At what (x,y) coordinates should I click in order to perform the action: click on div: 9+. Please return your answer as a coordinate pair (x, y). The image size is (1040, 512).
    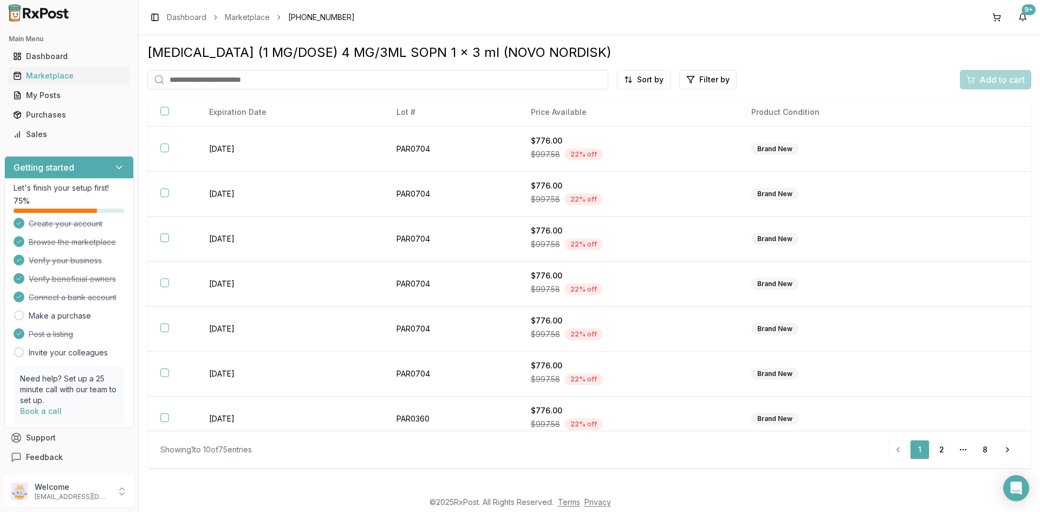
    Looking at the image, I should click on (1029, 10).